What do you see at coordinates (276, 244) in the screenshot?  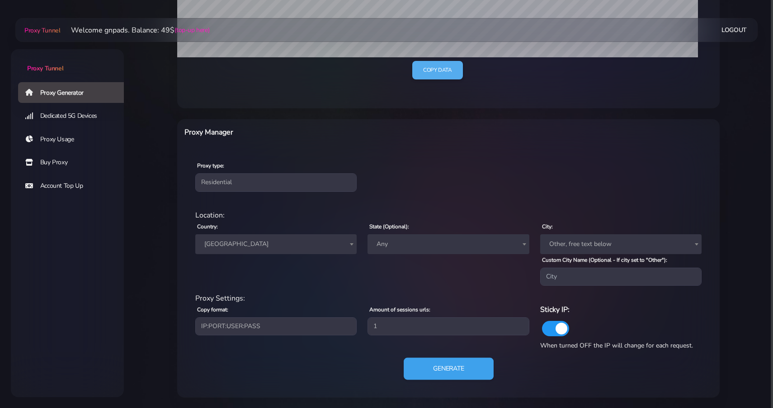 I see `span: Spain` at bounding box center [276, 244].